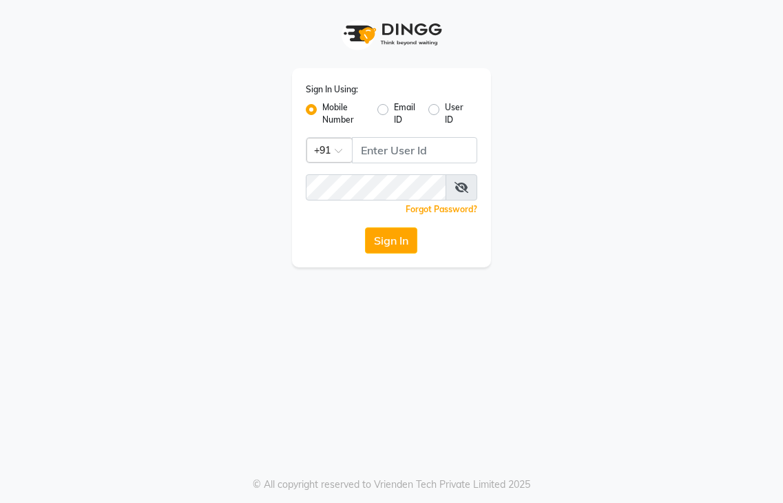 The width and height of the screenshot is (783, 503). What do you see at coordinates (344, 114) in the screenshot?
I see `label: Mobile Number` at bounding box center [344, 114].